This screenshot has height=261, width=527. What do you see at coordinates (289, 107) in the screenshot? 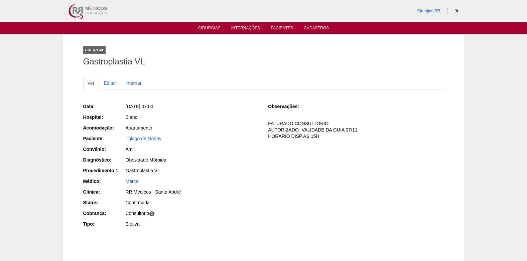
I see `div: Observações:` at bounding box center [289, 107].